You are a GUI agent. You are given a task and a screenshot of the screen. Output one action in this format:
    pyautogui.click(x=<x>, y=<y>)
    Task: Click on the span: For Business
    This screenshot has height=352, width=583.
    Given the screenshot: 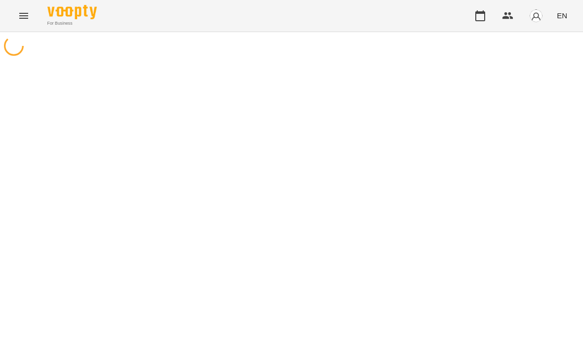 What is the action you would take?
    pyautogui.click(x=72, y=23)
    